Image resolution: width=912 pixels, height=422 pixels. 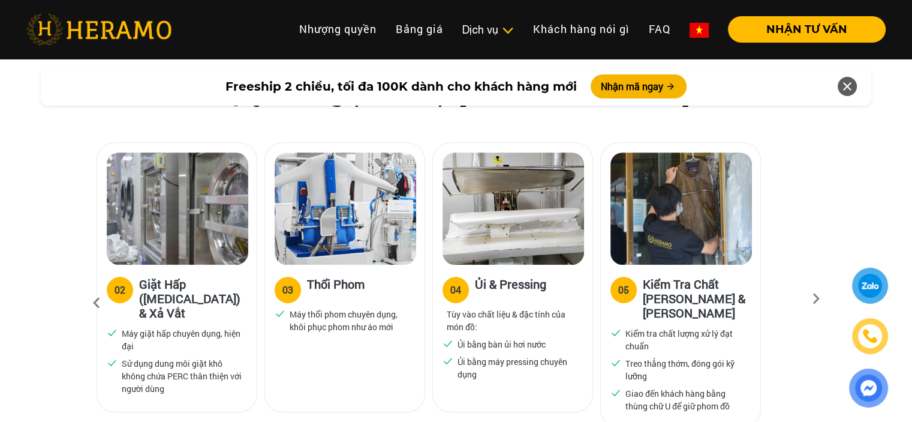 I want to click on a: Bảng giá, so click(x=419, y=29).